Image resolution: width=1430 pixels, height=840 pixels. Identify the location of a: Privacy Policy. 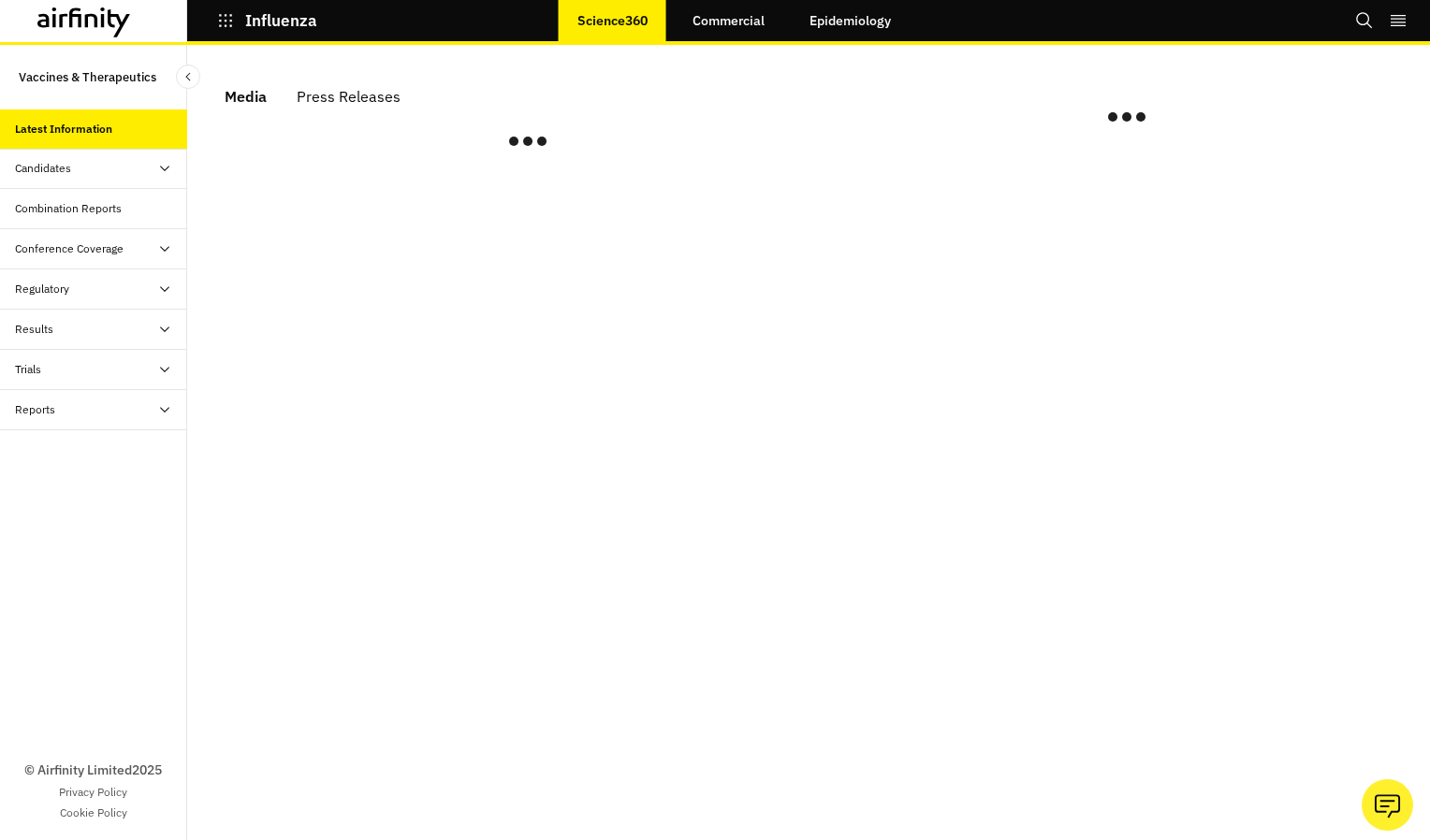
(92, 792).